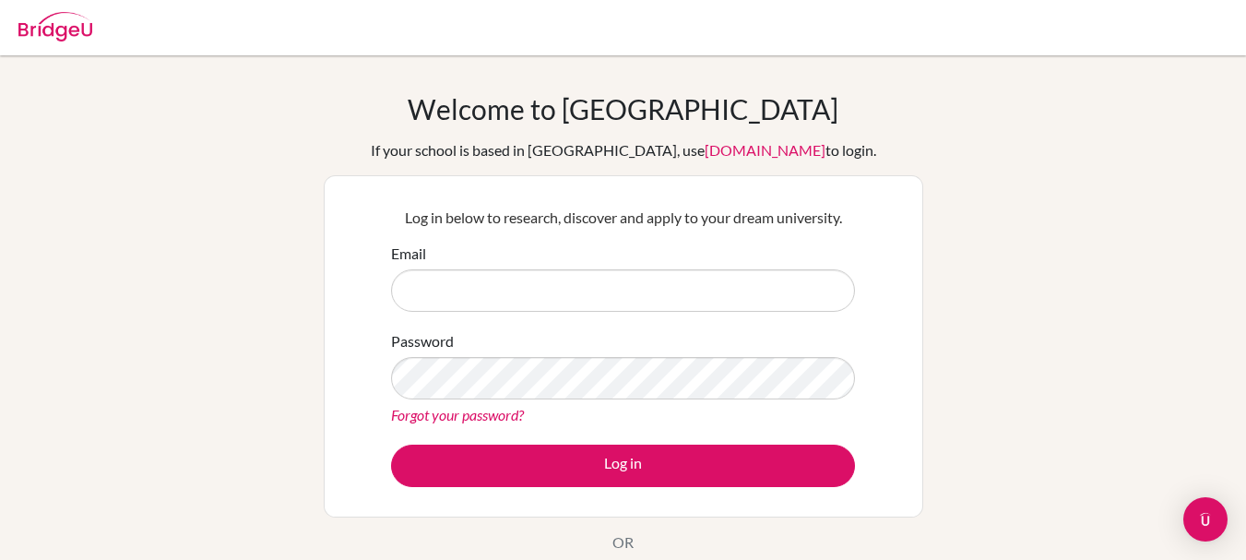  What do you see at coordinates (623, 218) in the screenshot?
I see `p: Log in below to research, discover and apply to your dream university.` at bounding box center [623, 218].